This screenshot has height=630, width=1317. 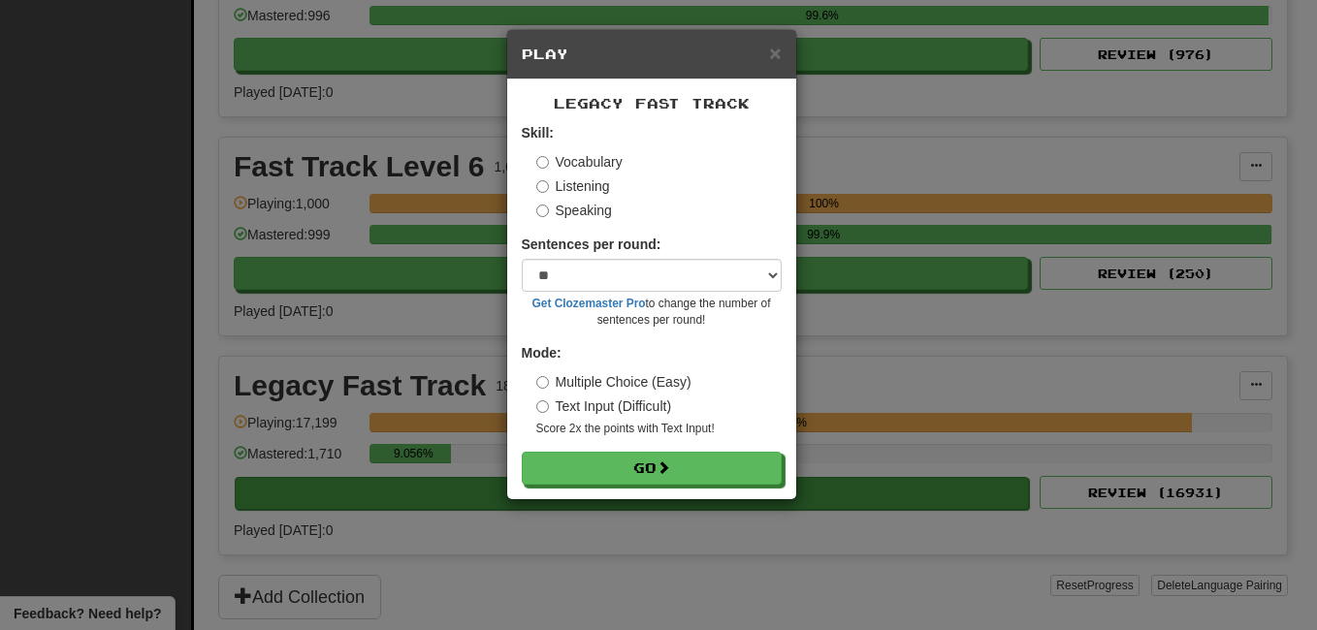 I want to click on input: Multiple Choice (Easy), so click(x=542, y=382).